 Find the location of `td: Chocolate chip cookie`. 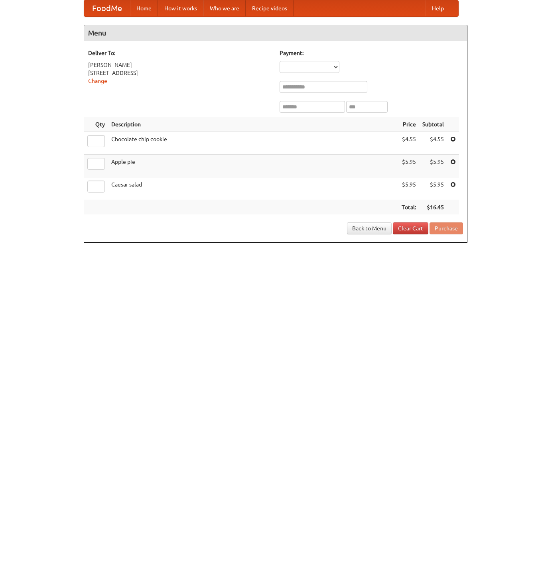

td: Chocolate chip cookie is located at coordinates (253, 143).